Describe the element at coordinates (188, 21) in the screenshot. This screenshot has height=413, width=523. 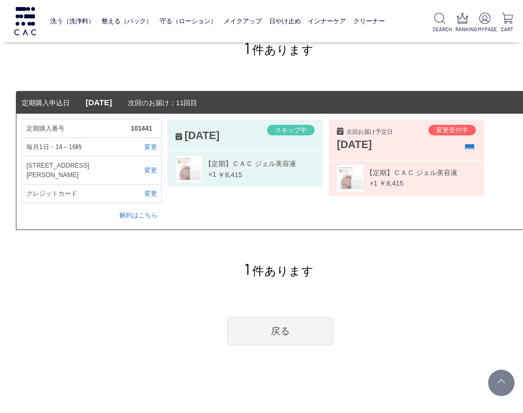
I see `a: 守る（ローション）` at that location.